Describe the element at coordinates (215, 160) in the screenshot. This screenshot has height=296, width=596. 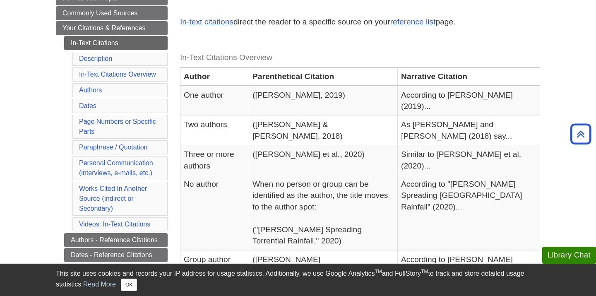
I see `td: Three or more authors` at that location.